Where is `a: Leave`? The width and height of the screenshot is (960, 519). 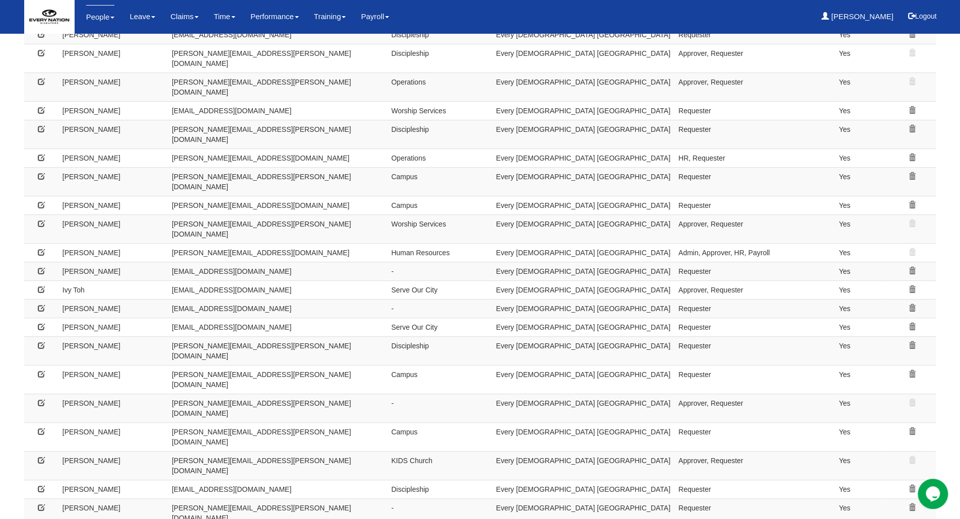 a: Leave is located at coordinates (142, 17).